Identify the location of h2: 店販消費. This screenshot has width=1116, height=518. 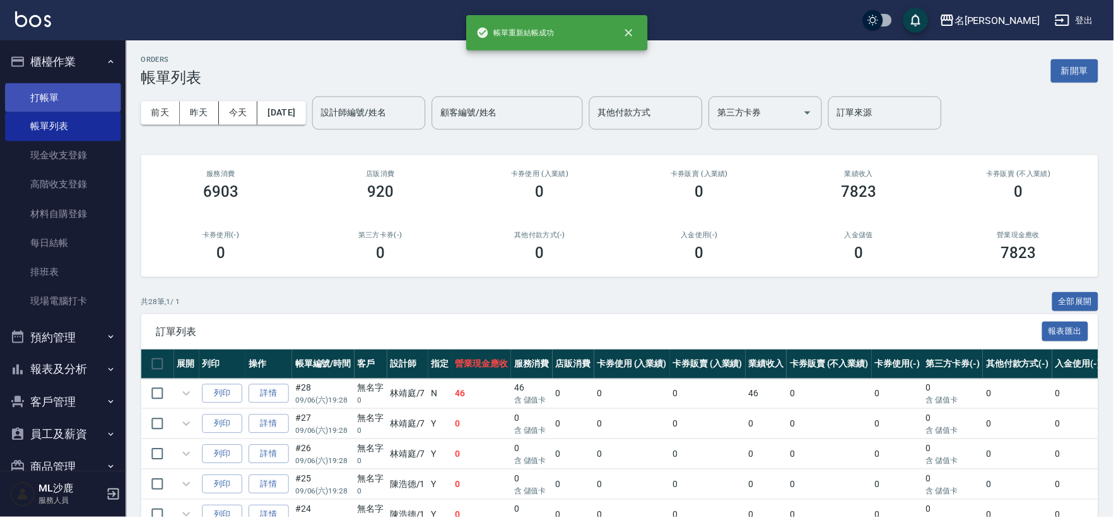
(382, 174).